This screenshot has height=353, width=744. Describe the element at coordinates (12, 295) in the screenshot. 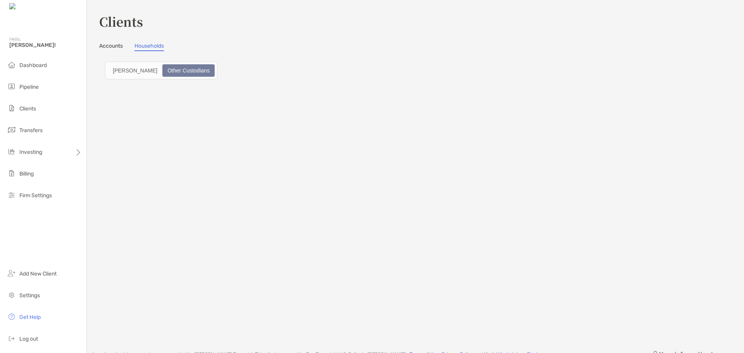

I see `img: settings icon` at that location.